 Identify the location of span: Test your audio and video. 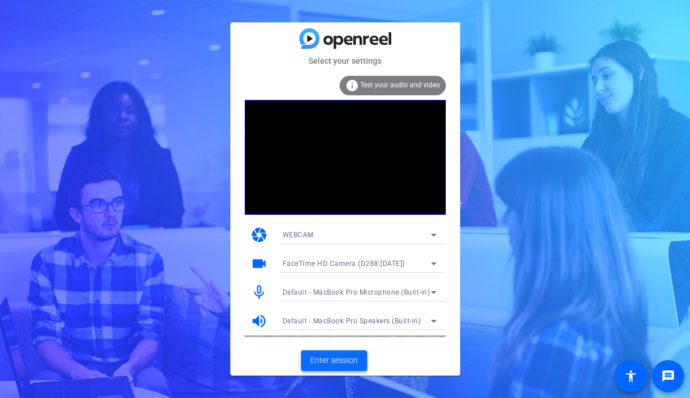
(400, 85).